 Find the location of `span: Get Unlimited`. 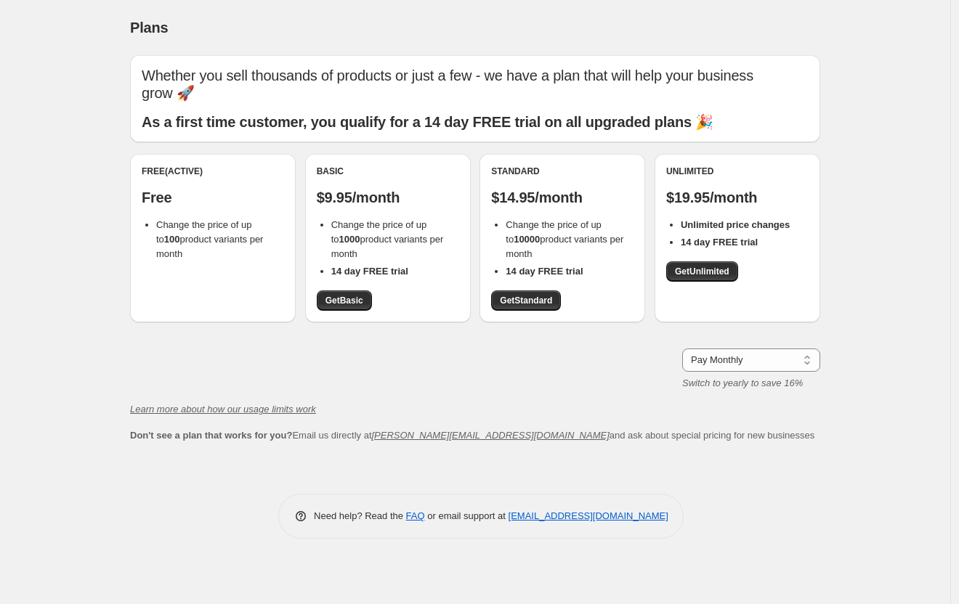

span: Get Unlimited is located at coordinates (701, 272).